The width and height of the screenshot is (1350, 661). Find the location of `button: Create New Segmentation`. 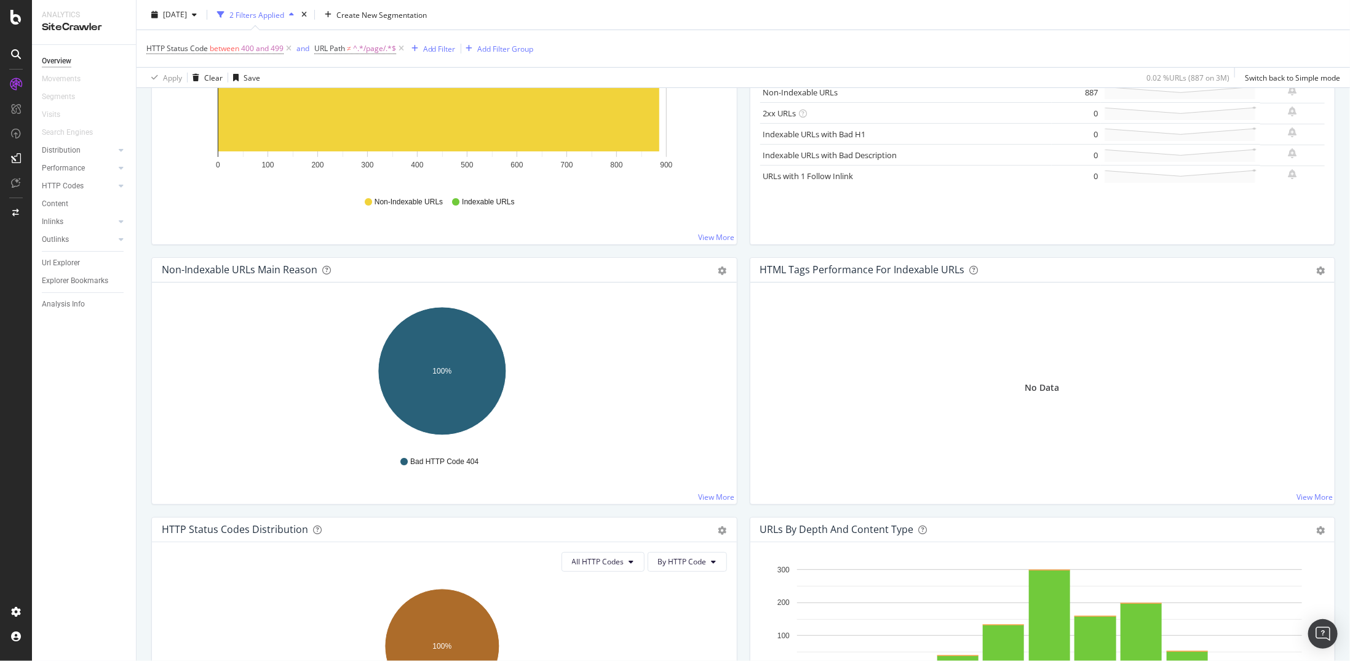

button: Create New Segmentation is located at coordinates (376, 15).